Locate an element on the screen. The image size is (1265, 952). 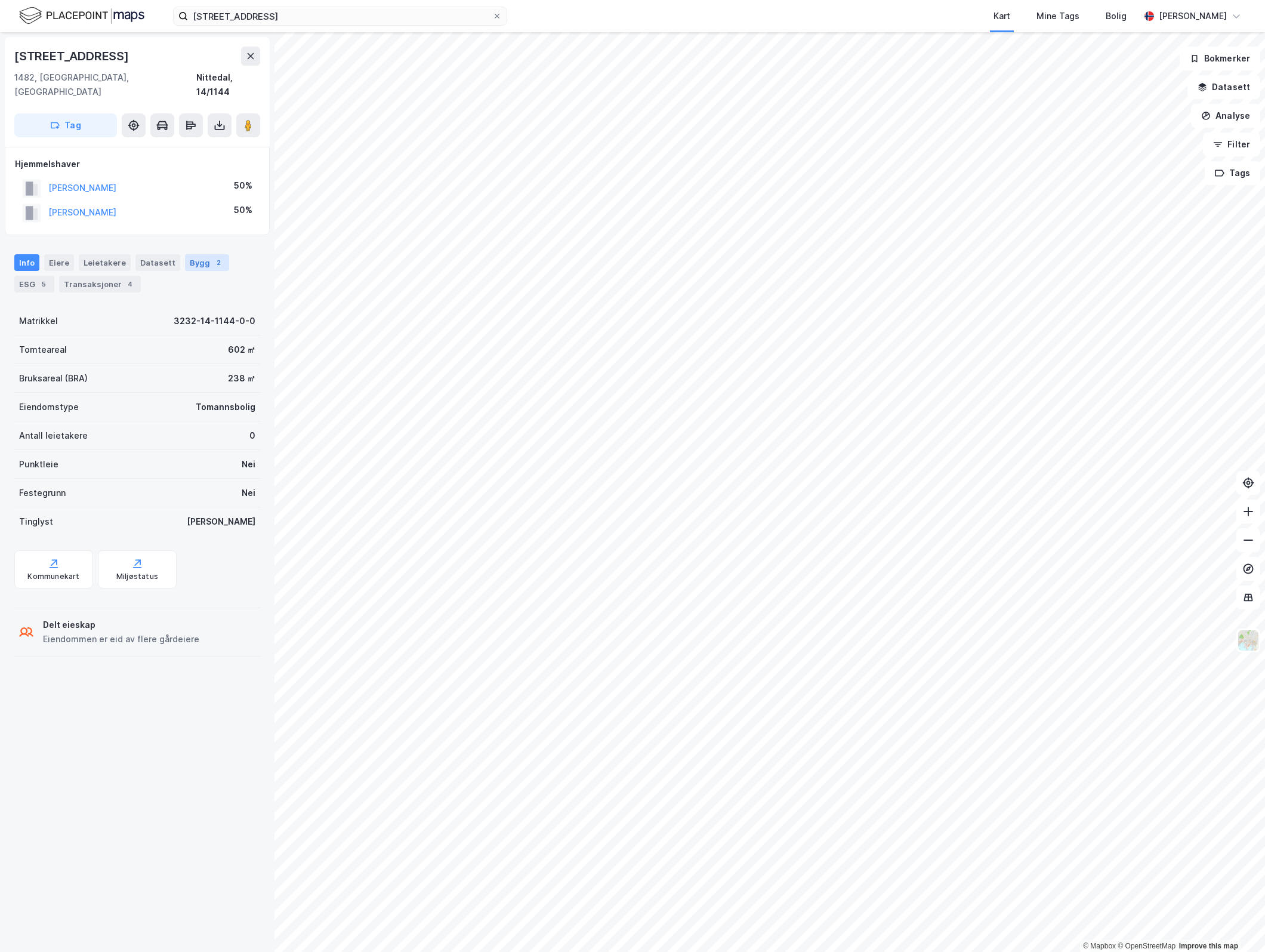
button: Filter is located at coordinates (1231, 144).